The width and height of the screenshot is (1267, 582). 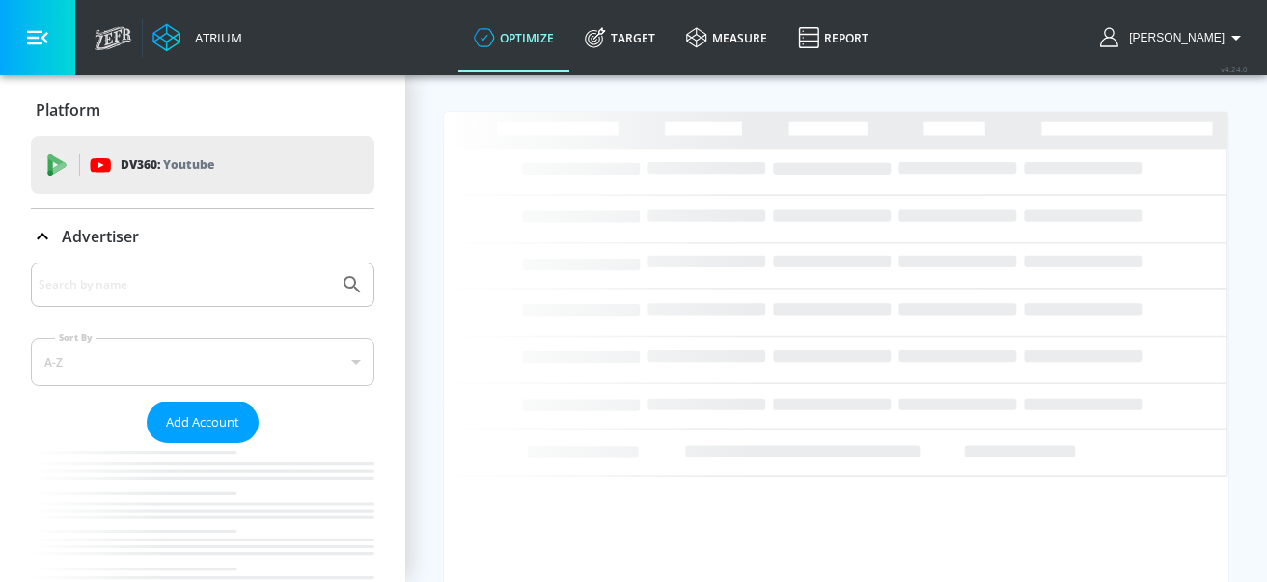 I want to click on a: measure, so click(x=726, y=38).